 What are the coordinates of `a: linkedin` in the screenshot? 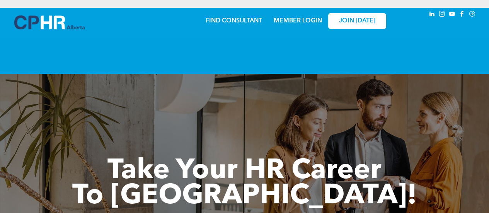 It's located at (432, 15).